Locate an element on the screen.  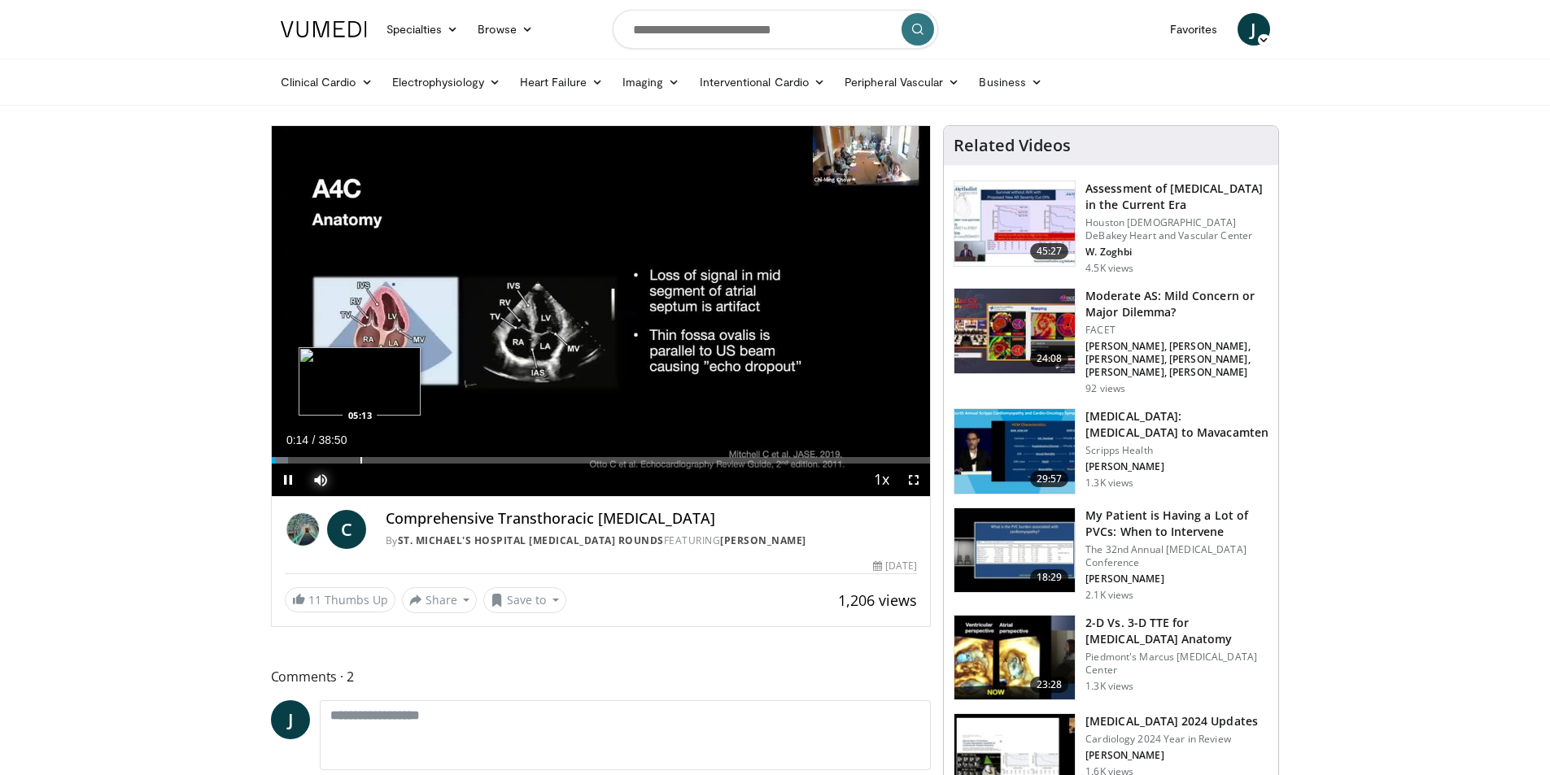
a: Business is located at coordinates (1011, 82).